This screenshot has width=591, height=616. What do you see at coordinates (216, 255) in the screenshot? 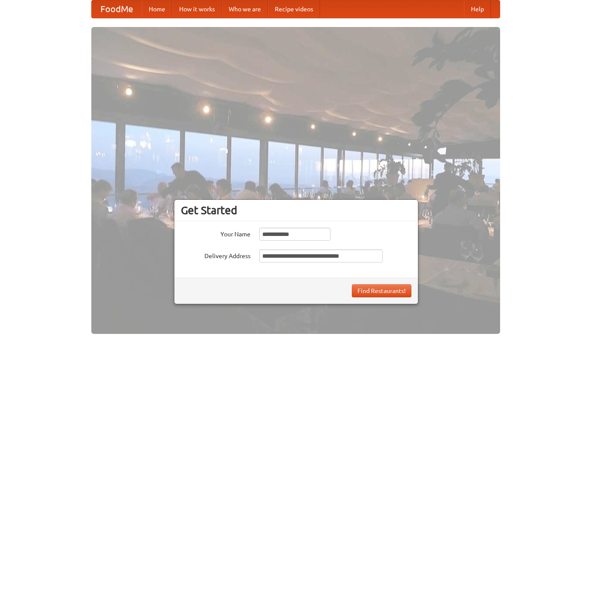
I see `label: Delivery Address` at bounding box center [216, 255].